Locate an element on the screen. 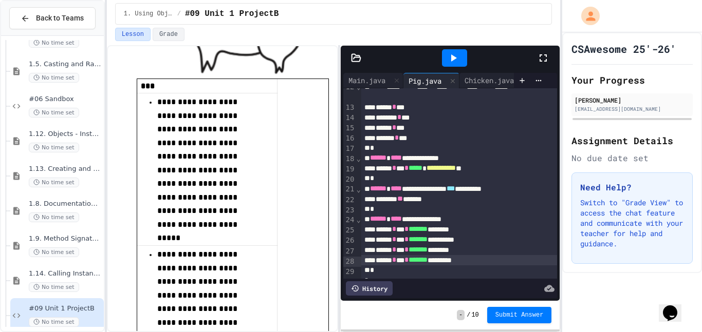 The width and height of the screenshot is (702, 332). div: 26 is located at coordinates (349, 241).